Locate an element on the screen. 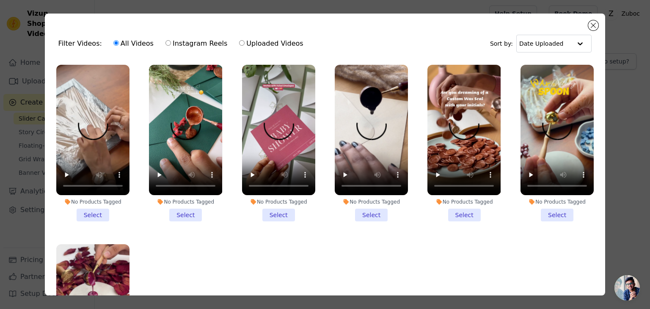 Image resolution: width=650 pixels, height=309 pixels. label: All Videos is located at coordinates (133, 44).